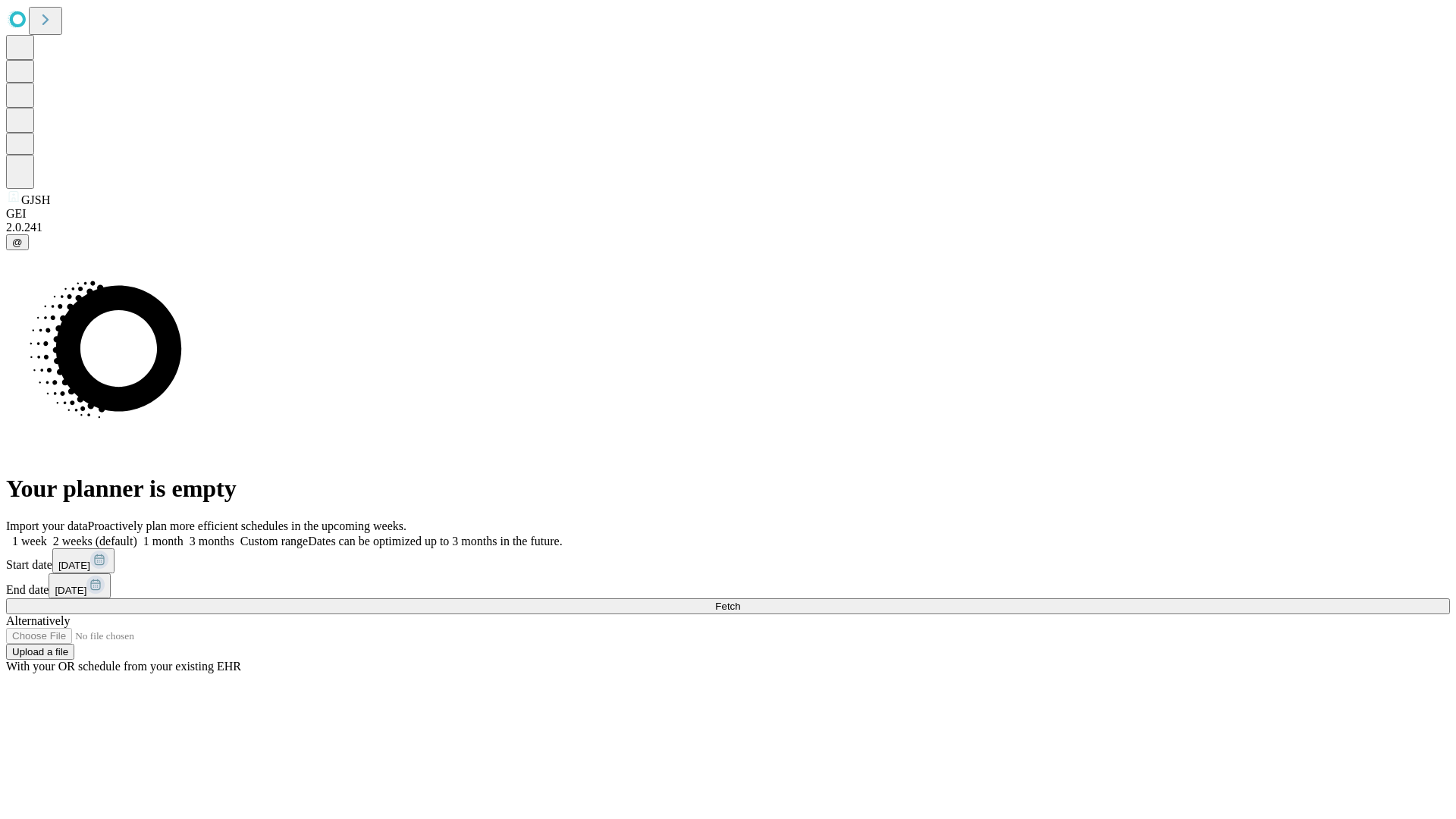  What do you see at coordinates (728, 606) in the screenshot?
I see `button: Fetch` at bounding box center [728, 606].